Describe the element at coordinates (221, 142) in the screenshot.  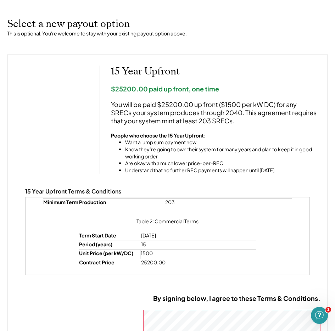
I see `li: Want a lump sum payment now` at that location.